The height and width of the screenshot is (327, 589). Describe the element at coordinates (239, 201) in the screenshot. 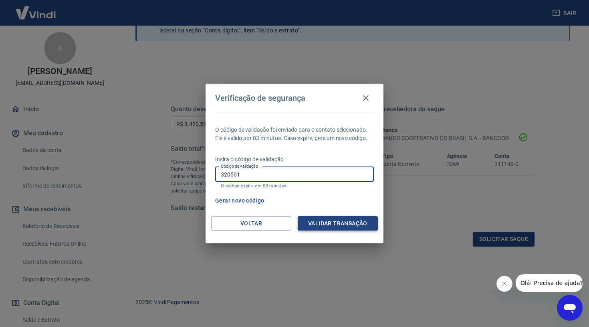

I see `button: Gerar novo código` at that location.